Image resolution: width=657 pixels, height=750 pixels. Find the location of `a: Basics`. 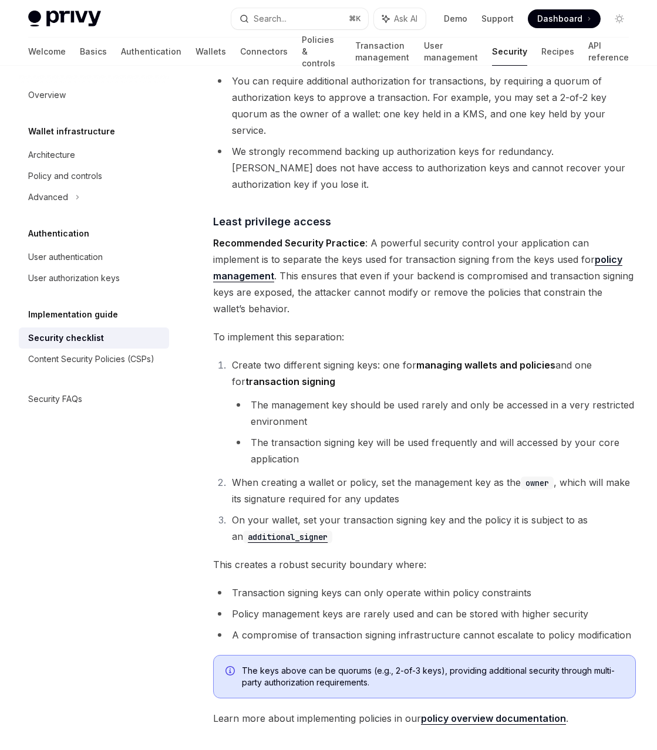

a: Basics is located at coordinates (93, 52).